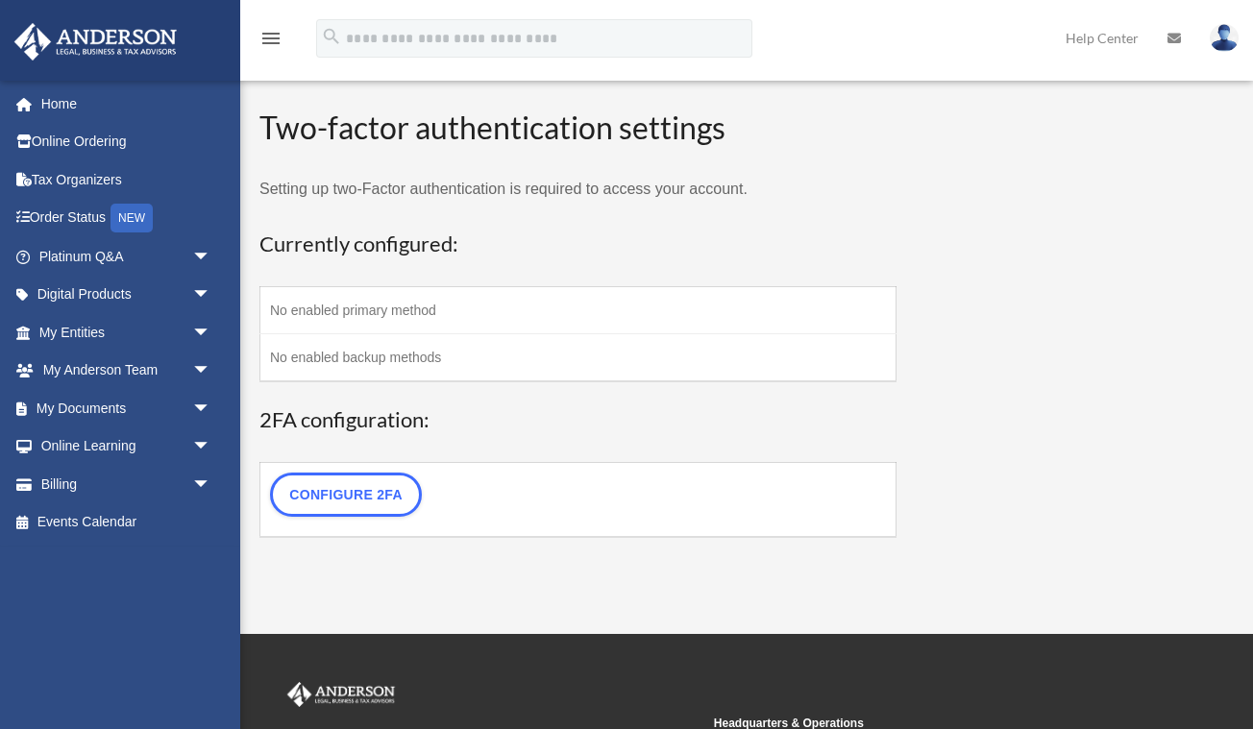 Image resolution: width=1253 pixels, height=729 pixels. What do you see at coordinates (127, 408) in the screenshot?
I see `a: My Documentsarrow_drop_down` at bounding box center [127, 408].